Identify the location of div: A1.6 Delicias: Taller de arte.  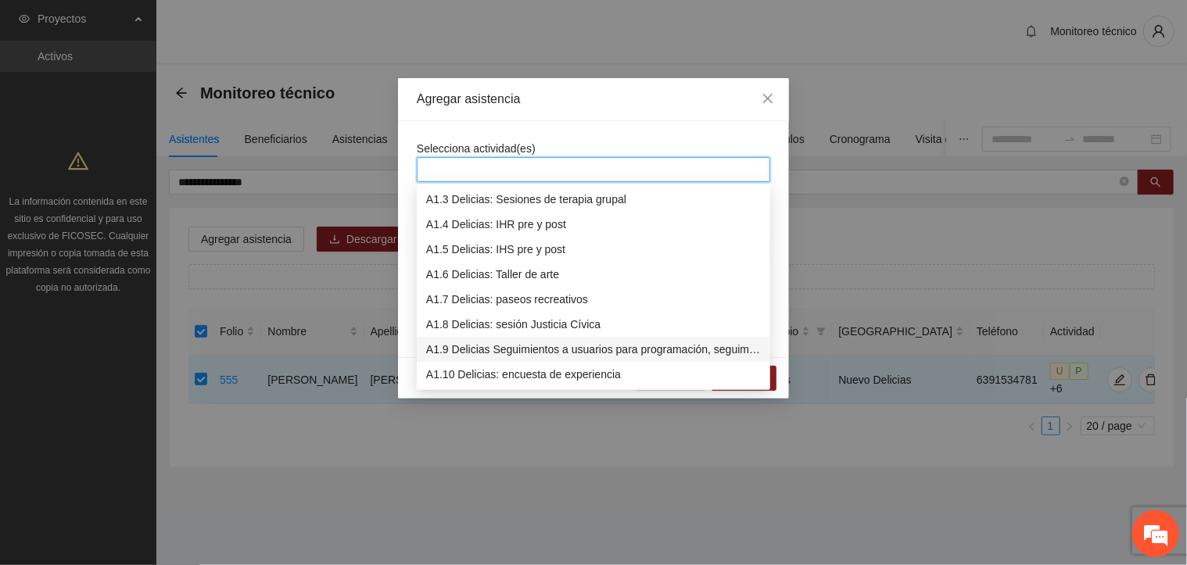
(594, 274).